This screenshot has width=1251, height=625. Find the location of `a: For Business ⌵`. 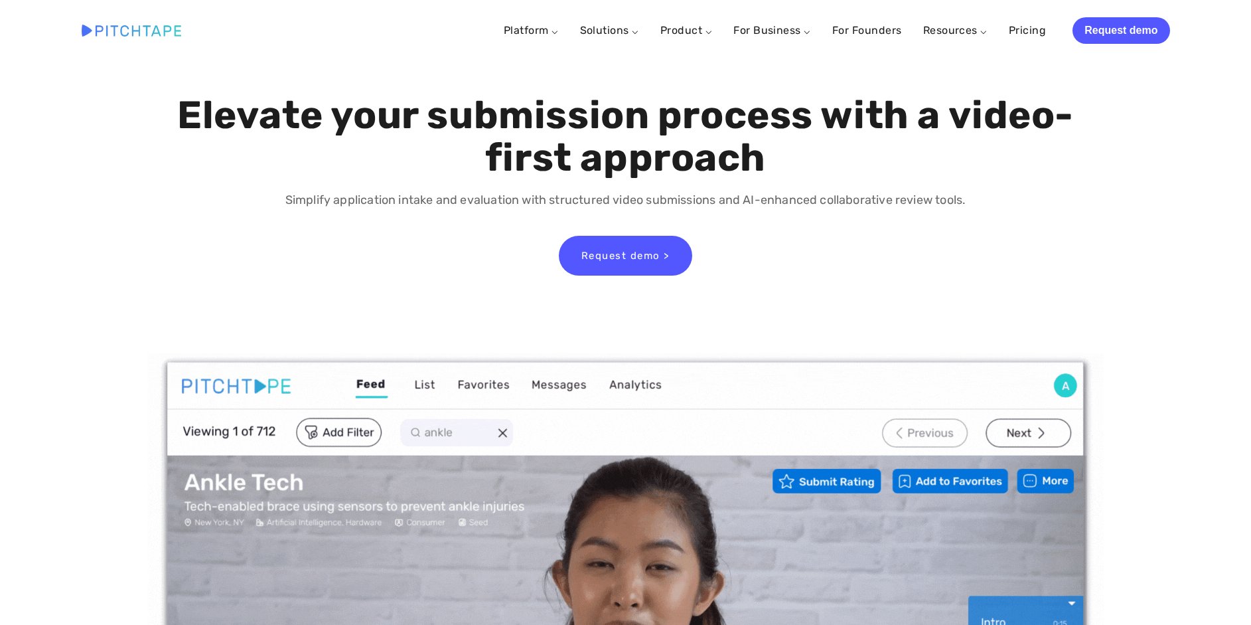

a: For Business ⌵ is located at coordinates (772, 30).